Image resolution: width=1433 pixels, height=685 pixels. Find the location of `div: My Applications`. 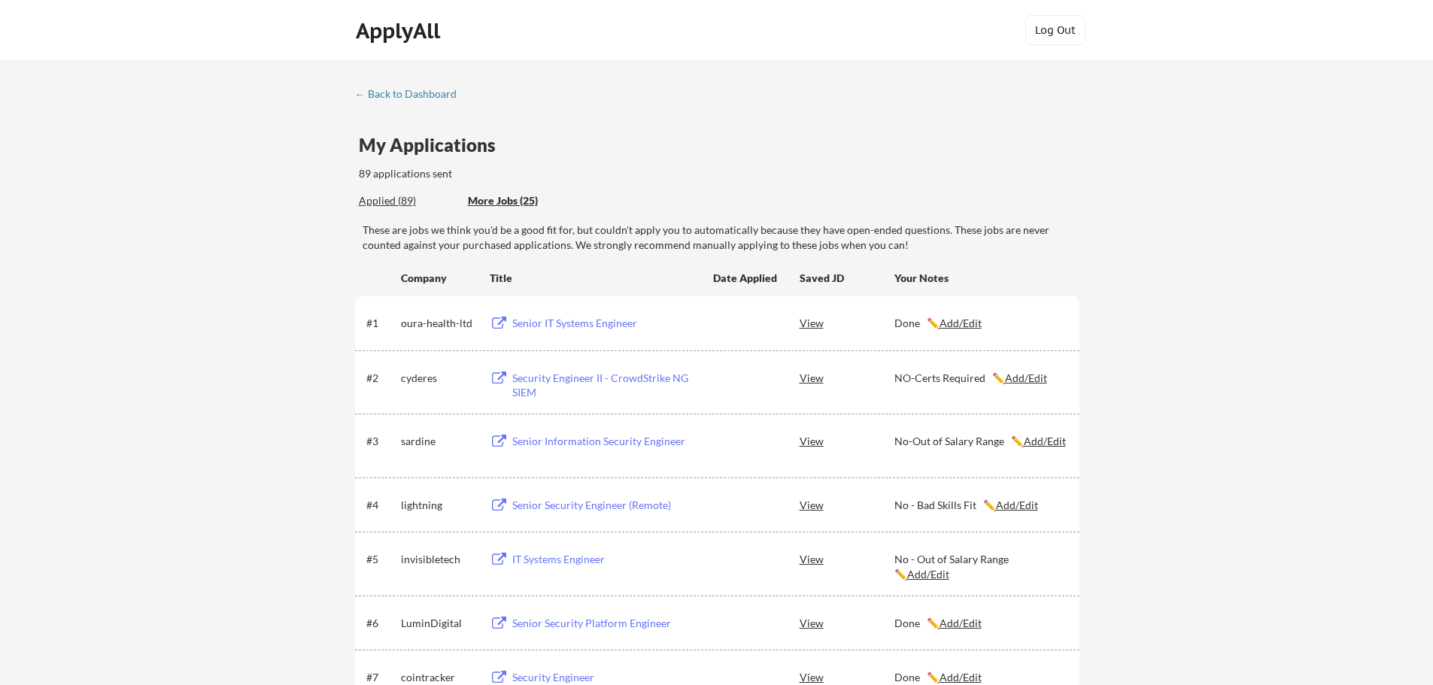

div: My Applications is located at coordinates (433, 145).